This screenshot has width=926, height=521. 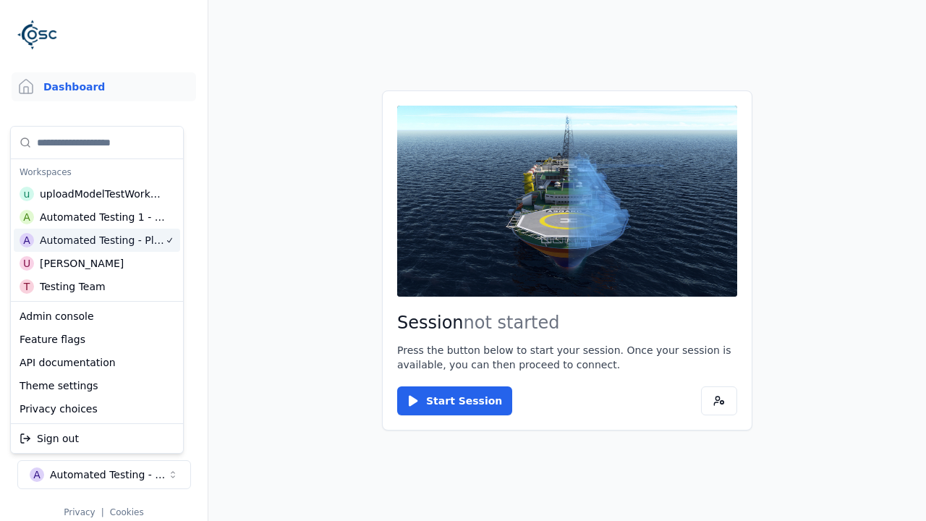 What do you see at coordinates (97, 386) in the screenshot?
I see `div: Theme settings` at bounding box center [97, 386].